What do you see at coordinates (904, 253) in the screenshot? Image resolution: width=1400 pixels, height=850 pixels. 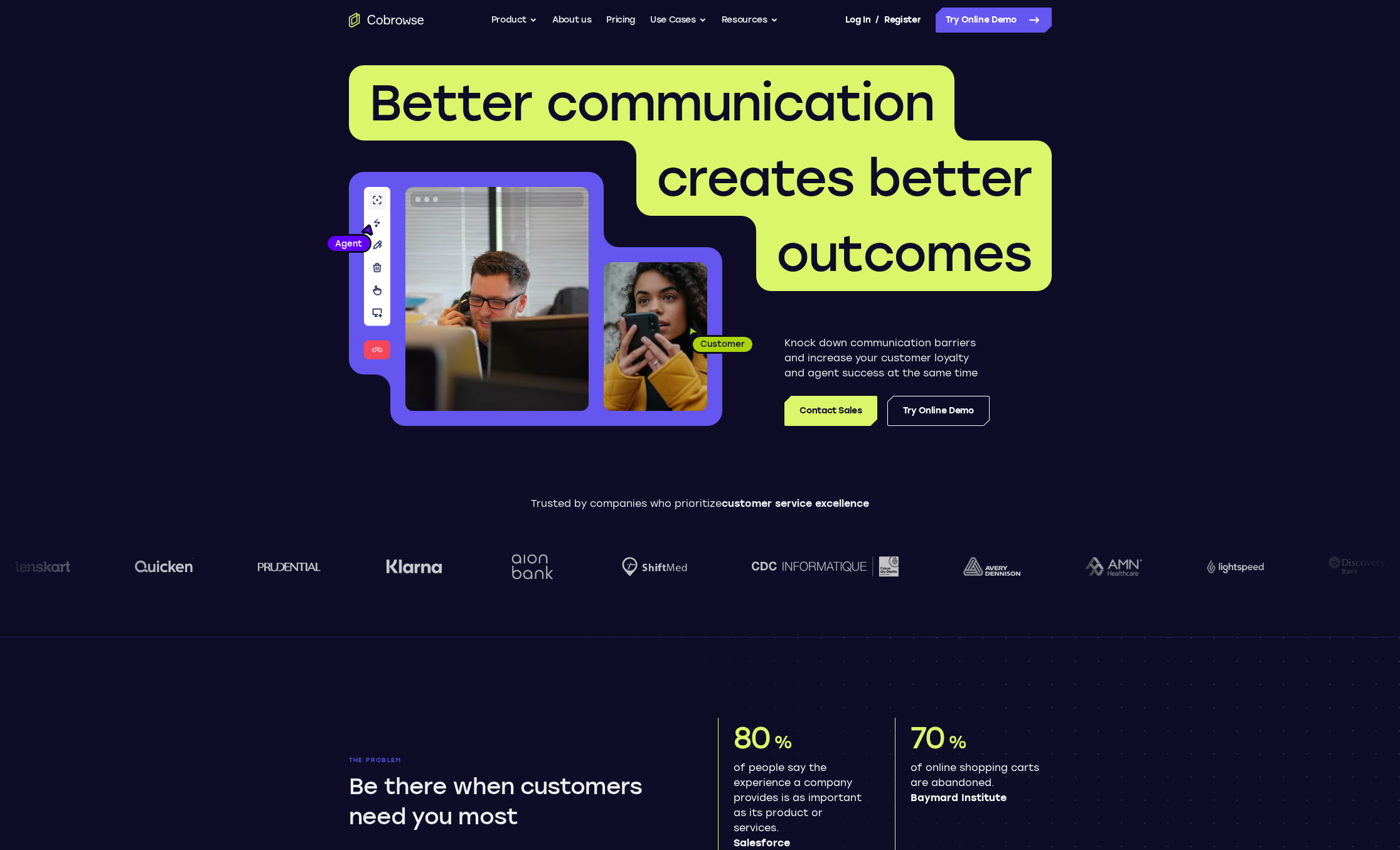 I see `span: outcomes` at bounding box center [904, 253].